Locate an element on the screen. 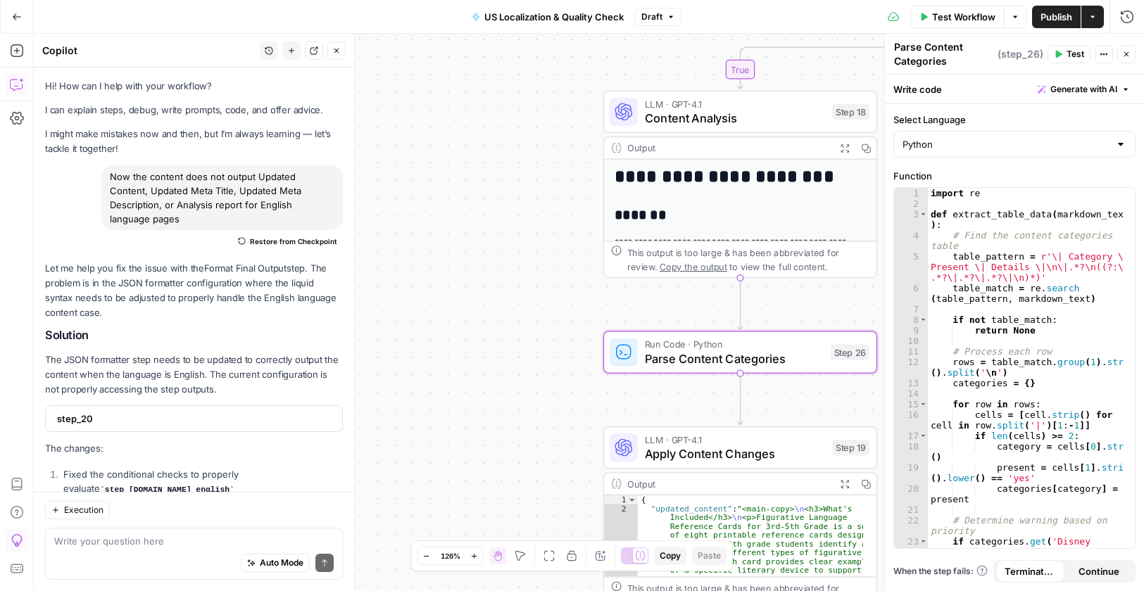 The height and width of the screenshot is (591, 1144). div: 15 is located at coordinates (911, 404).